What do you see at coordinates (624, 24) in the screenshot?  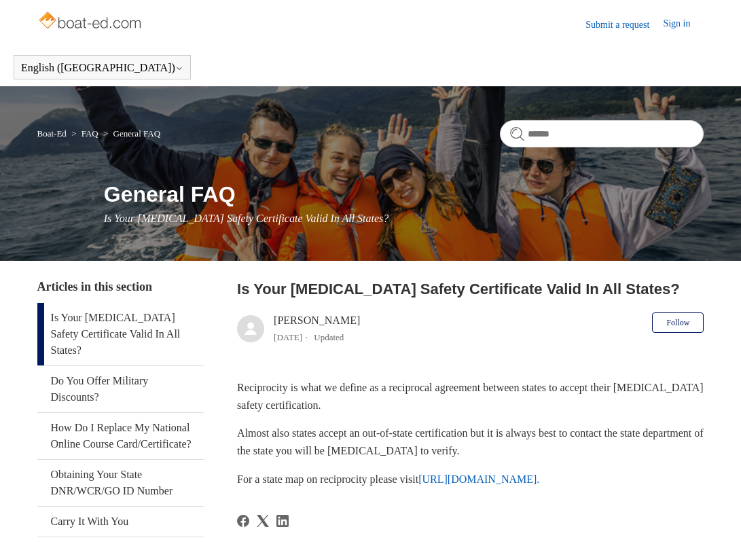 I see `a: Submit a request` at bounding box center [624, 24].